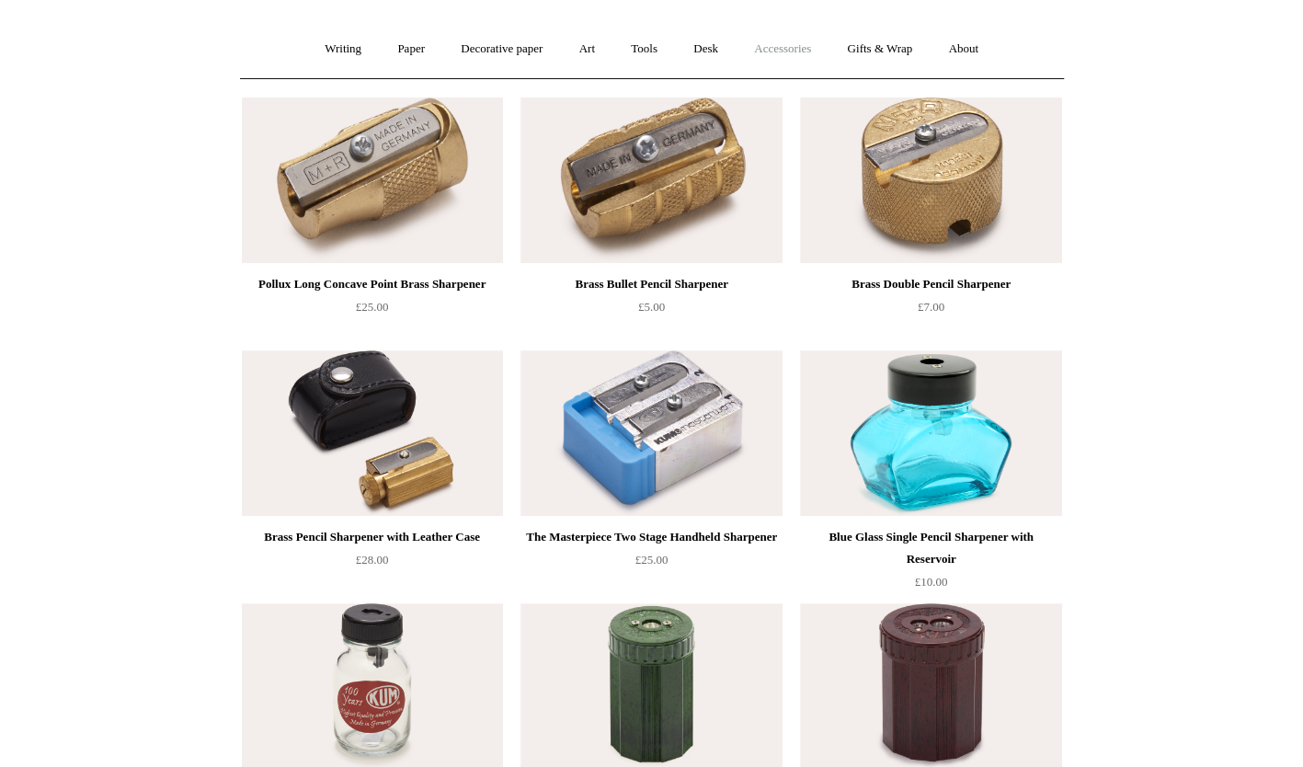 Image resolution: width=1303 pixels, height=767 pixels. Describe the element at coordinates (931, 284) in the screenshot. I see `div: Brass Double Pencil Sharpener` at that location.